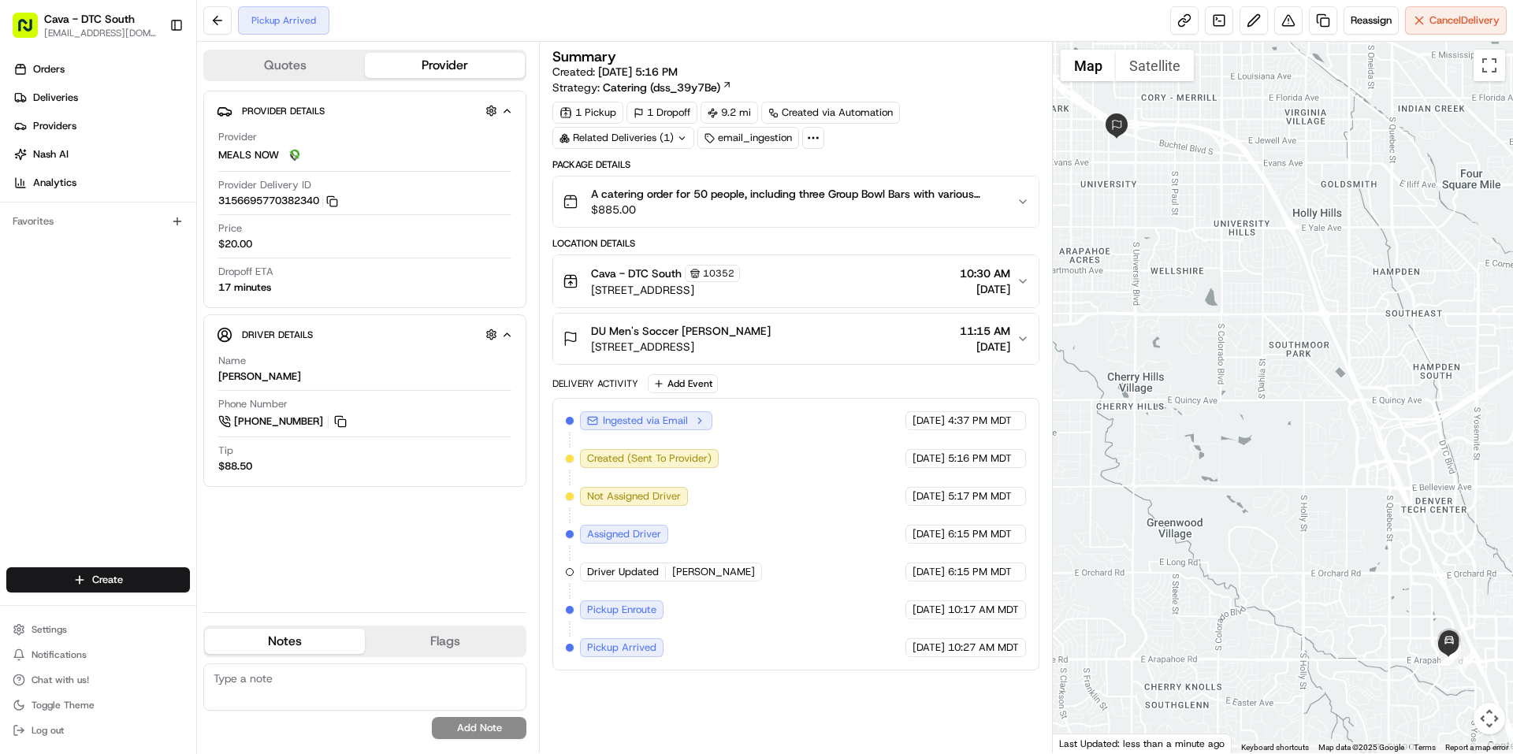 This screenshot has width=1513, height=754. What do you see at coordinates (1455, 20) in the screenshot?
I see `button: CancelDelivery` at bounding box center [1455, 20].